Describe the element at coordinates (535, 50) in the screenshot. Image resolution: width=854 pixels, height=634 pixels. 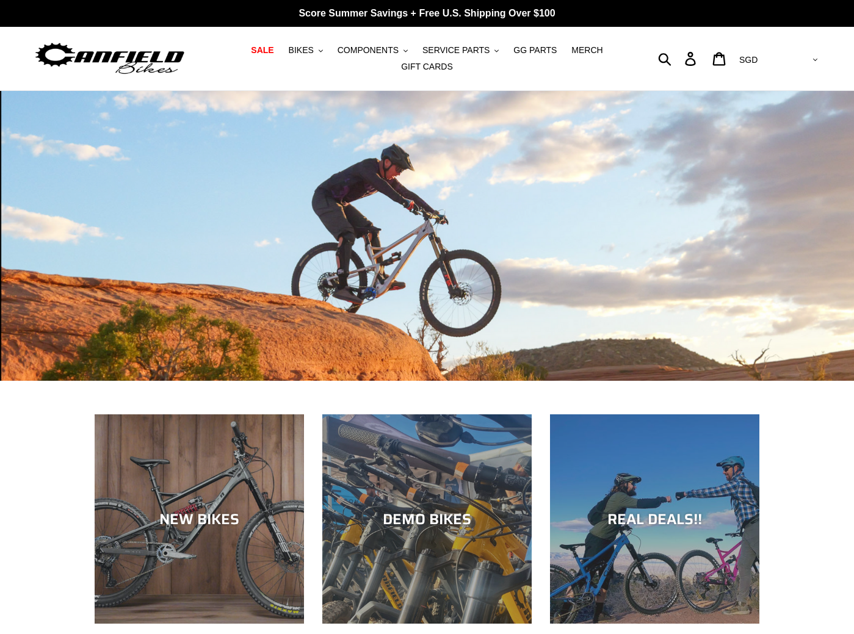
I see `a: GG PARTS` at that location.